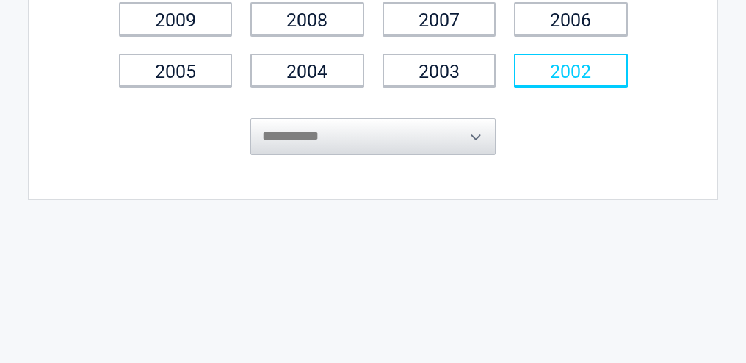 The height and width of the screenshot is (363, 746). Describe the element at coordinates (175, 70) in the screenshot. I see `a: 2005` at that location.